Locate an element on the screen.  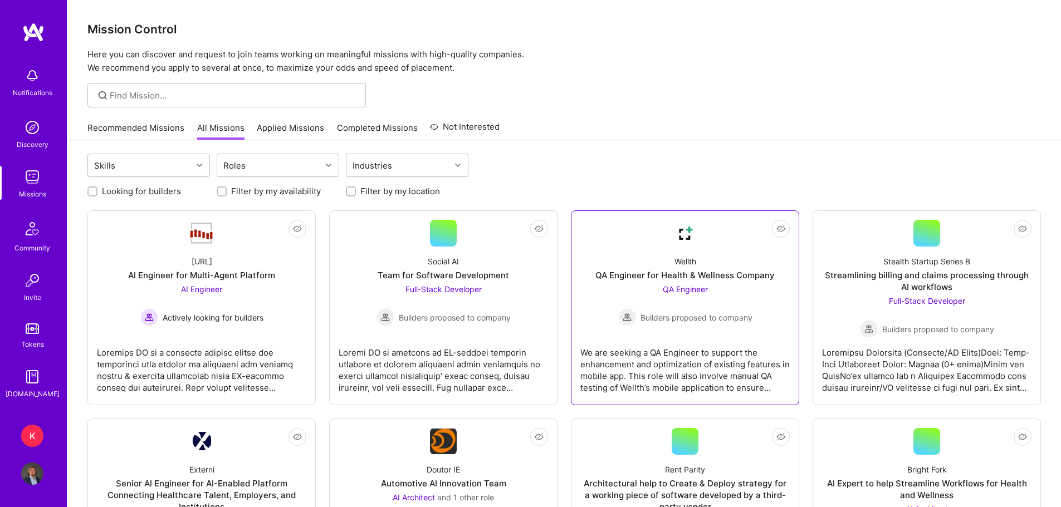
a: Recommended Missions is located at coordinates (136, 131).